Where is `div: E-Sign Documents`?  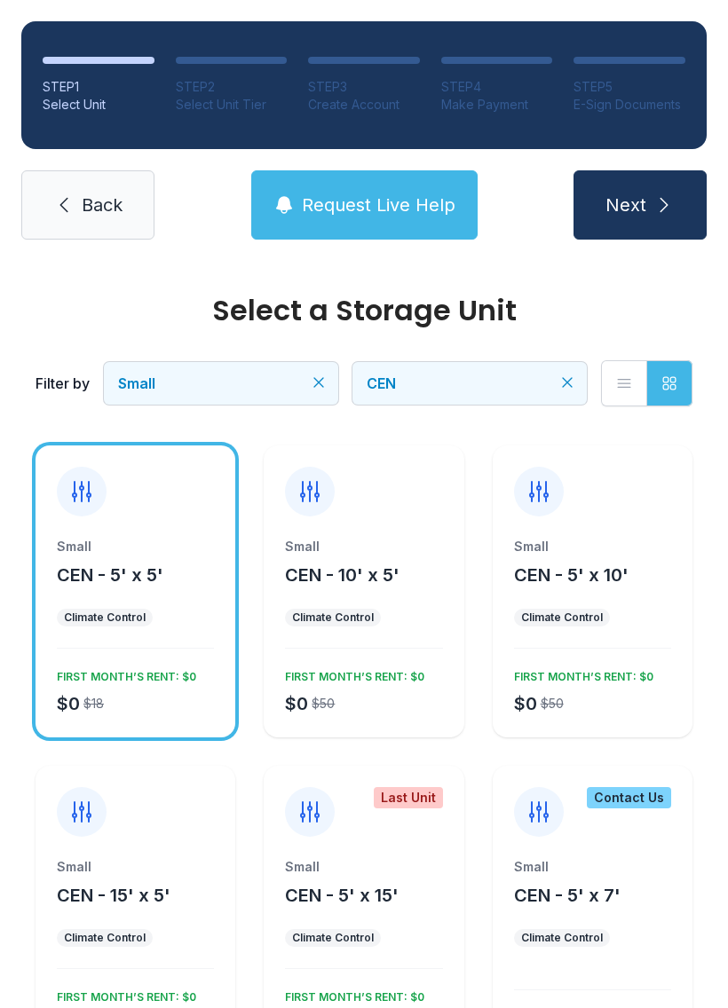 div: E-Sign Documents is located at coordinates (629, 105).